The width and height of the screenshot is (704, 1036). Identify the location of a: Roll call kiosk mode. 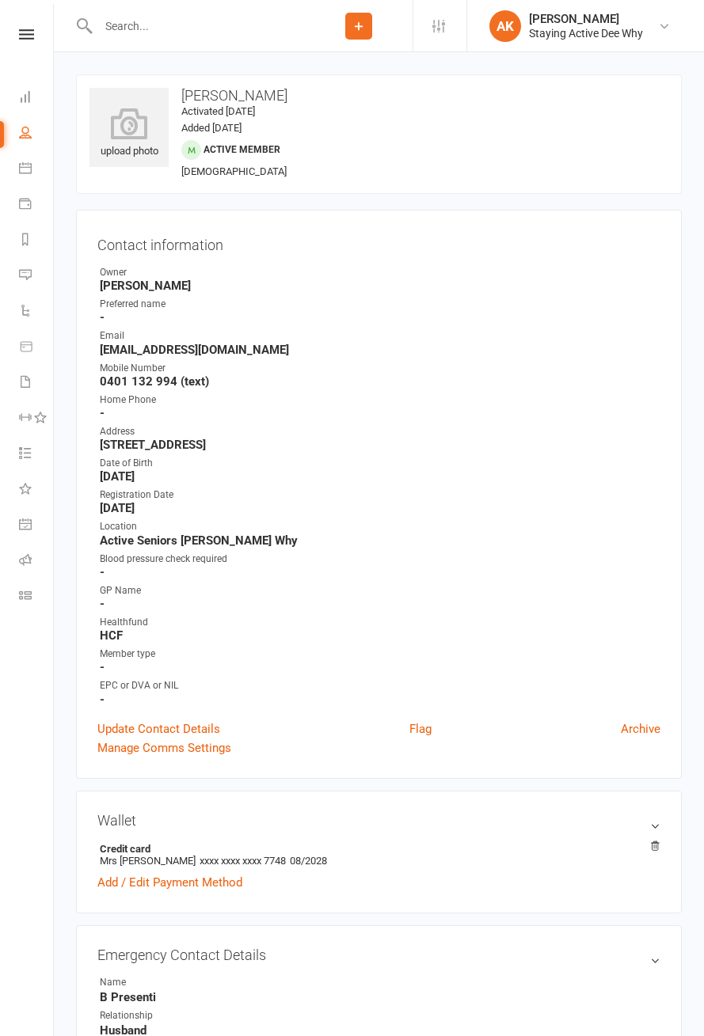
(36, 561).